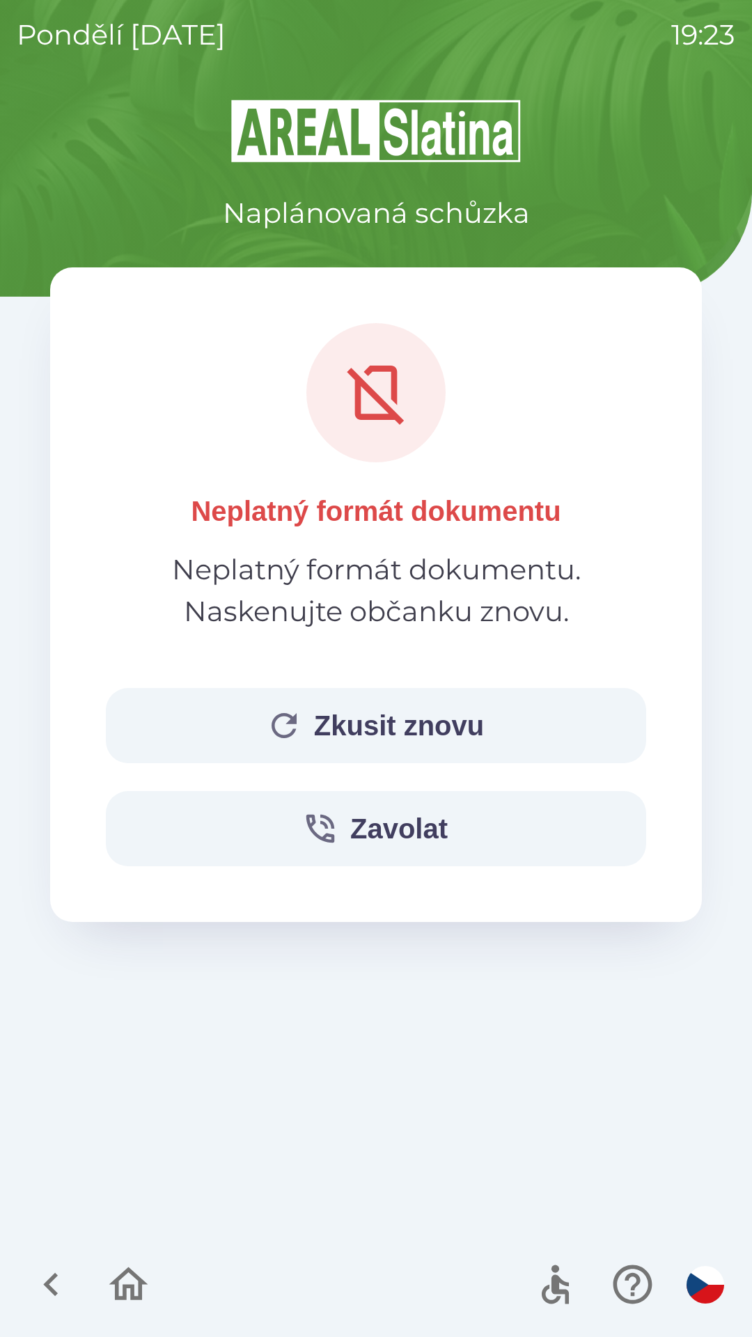 The width and height of the screenshot is (752, 1337). What do you see at coordinates (376, 726) in the screenshot?
I see `button: Zkusit znovu` at bounding box center [376, 726].